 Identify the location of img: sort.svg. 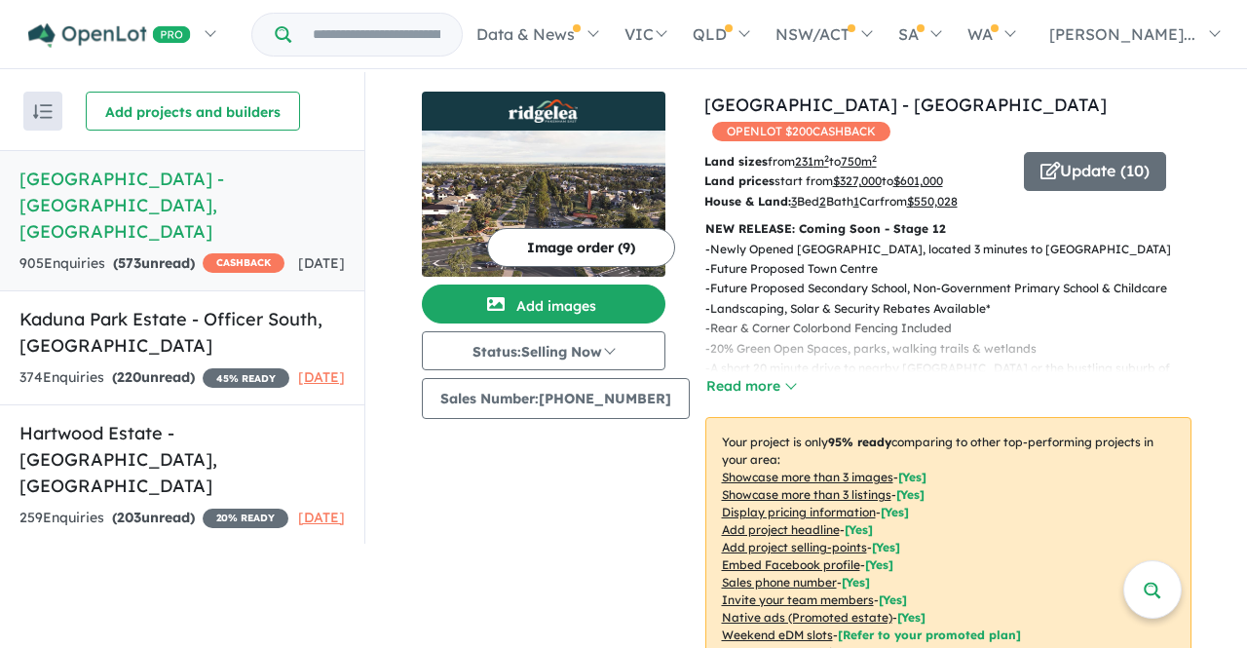
(43, 111).